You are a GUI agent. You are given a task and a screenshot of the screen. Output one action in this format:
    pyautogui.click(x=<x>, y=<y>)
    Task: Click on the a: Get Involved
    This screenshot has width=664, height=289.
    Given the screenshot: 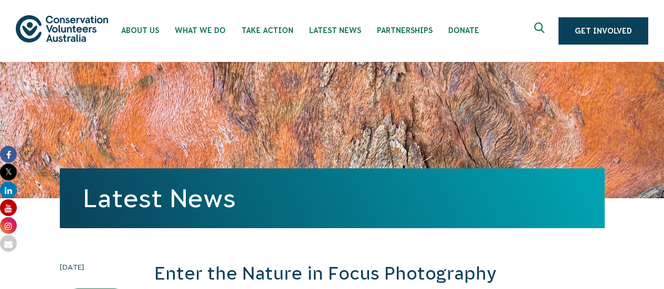 What is the action you would take?
    pyautogui.click(x=603, y=31)
    